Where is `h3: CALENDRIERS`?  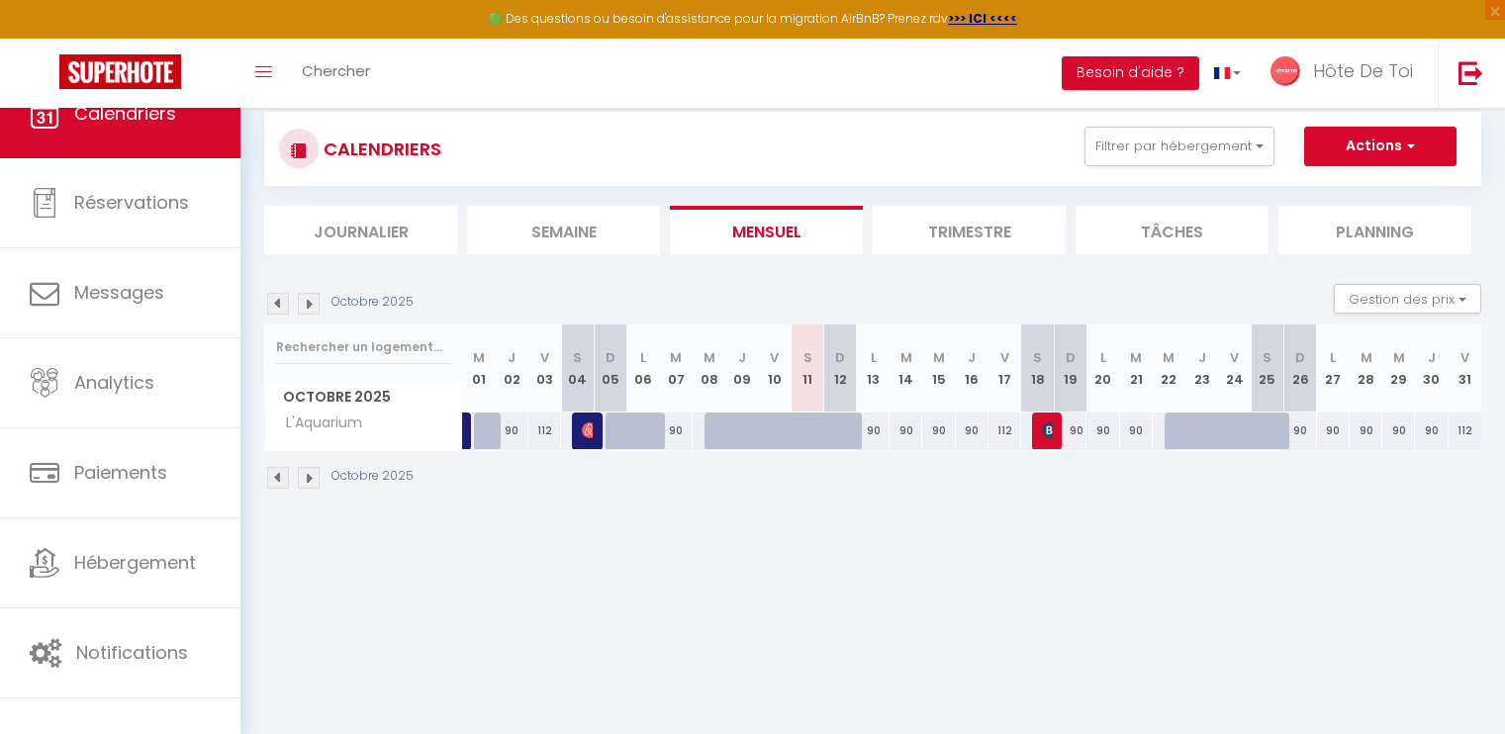
h3: CALENDRIERS is located at coordinates (380, 148).